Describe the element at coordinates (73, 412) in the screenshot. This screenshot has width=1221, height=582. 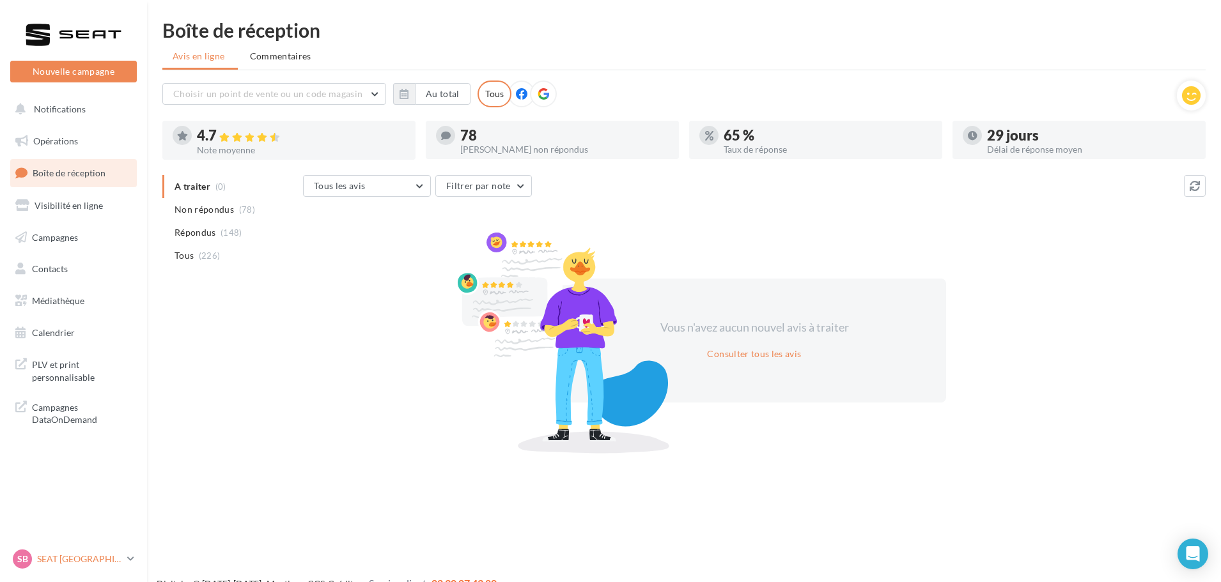
I see `a: Campagnes DataOnDemand` at that location.